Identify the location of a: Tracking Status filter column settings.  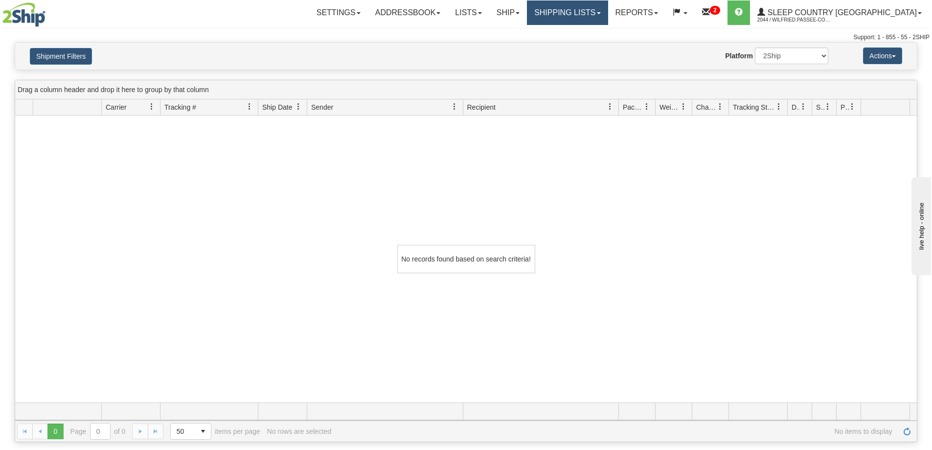
(779, 107).